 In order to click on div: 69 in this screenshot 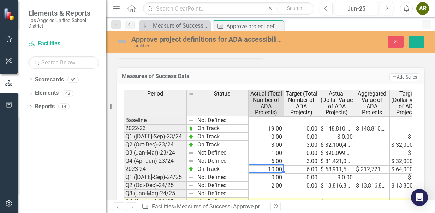, I will do `click(73, 79)`.